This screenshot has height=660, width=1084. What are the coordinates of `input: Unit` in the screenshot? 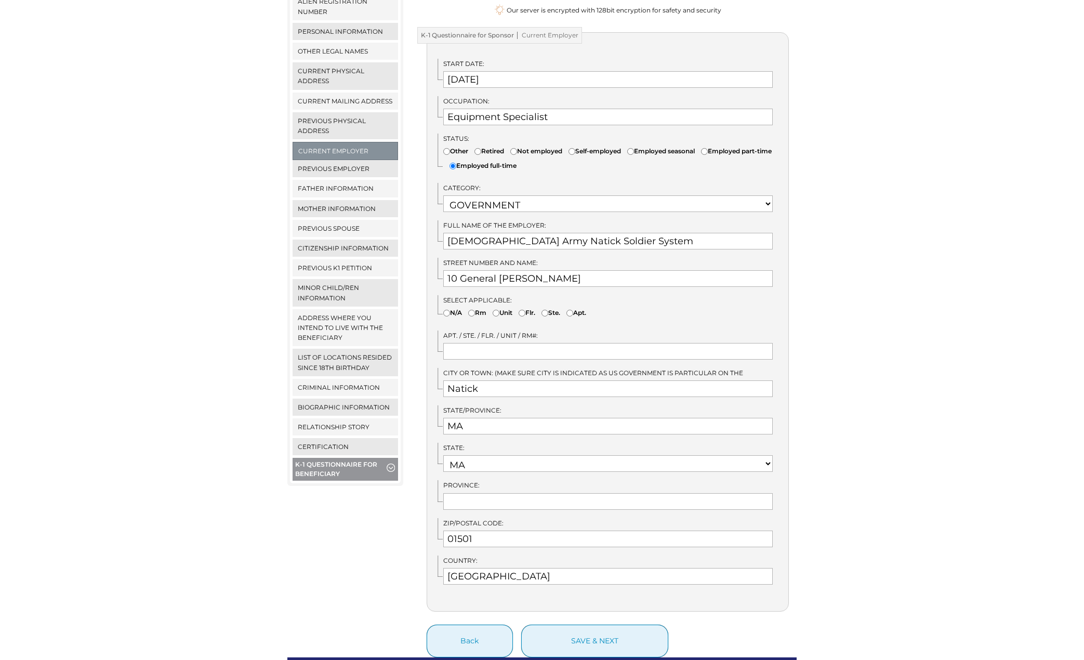 It's located at (496, 313).